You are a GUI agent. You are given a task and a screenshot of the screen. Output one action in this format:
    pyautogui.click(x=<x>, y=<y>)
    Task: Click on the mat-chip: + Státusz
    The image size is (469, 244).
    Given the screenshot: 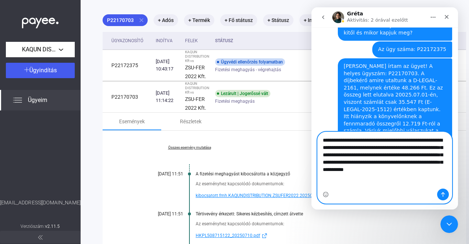 What is the action you would take?
    pyautogui.click(x=278, y=20)
    